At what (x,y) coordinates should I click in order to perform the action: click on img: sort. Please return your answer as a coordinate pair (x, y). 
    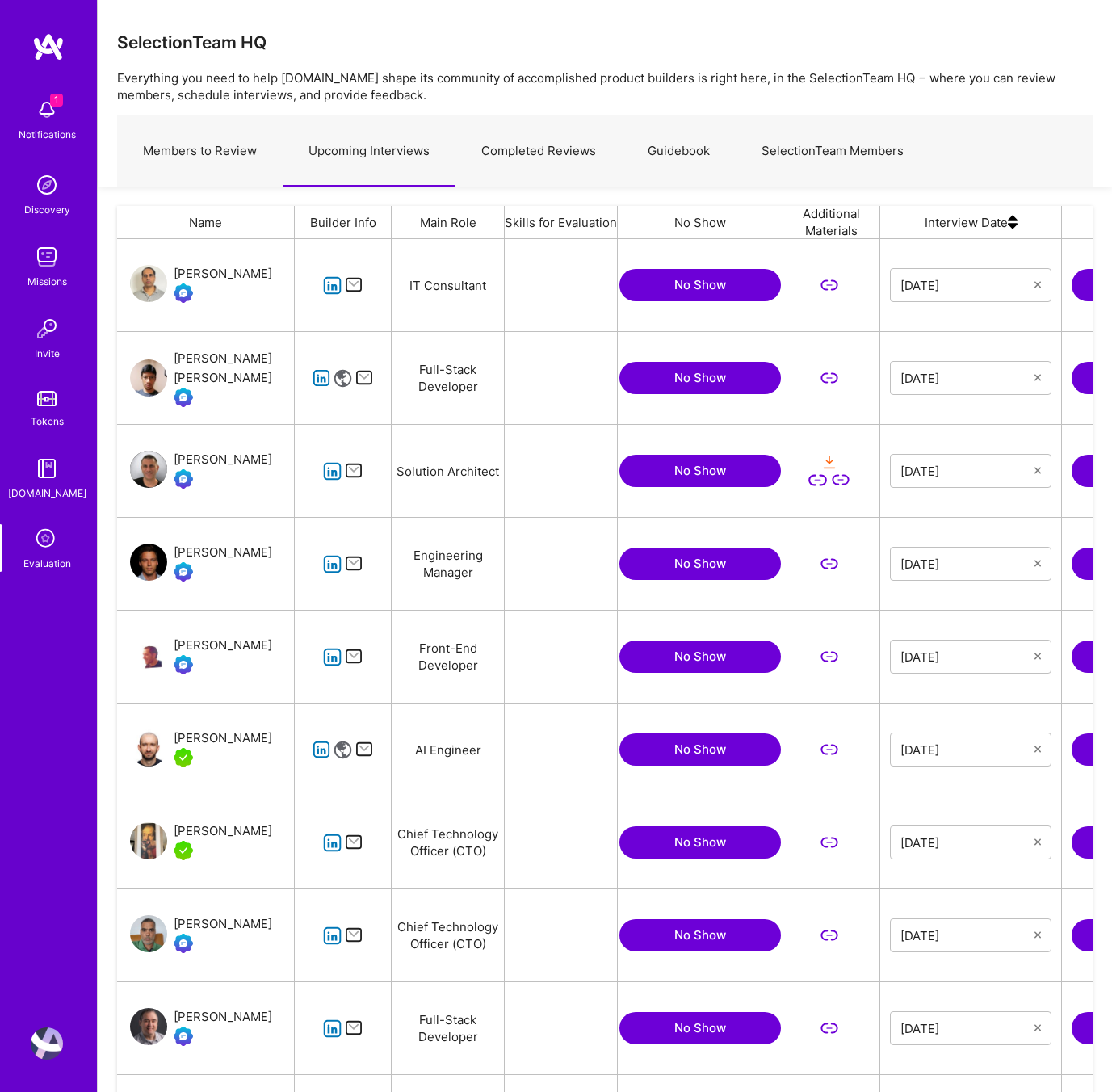
    Looking at the image, I should click on (1013, 222).